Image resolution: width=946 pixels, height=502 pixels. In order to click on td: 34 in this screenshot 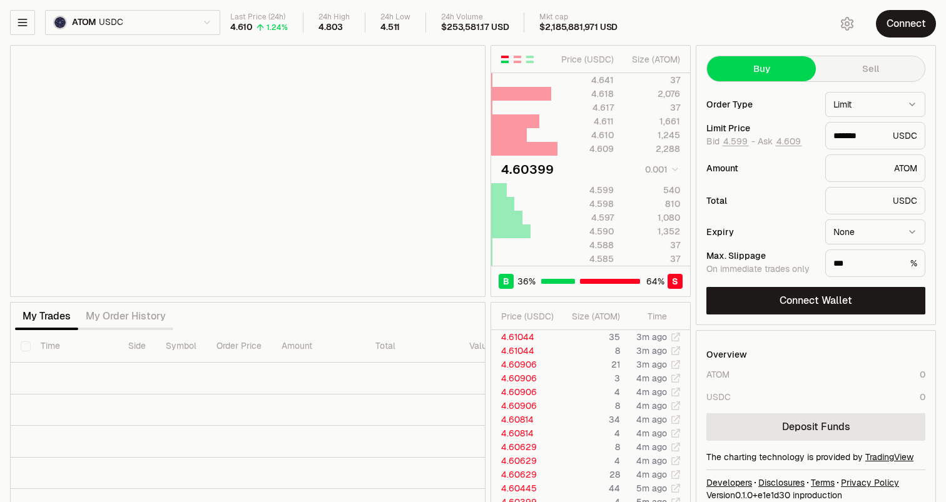, I will do `click(589, 420)`.